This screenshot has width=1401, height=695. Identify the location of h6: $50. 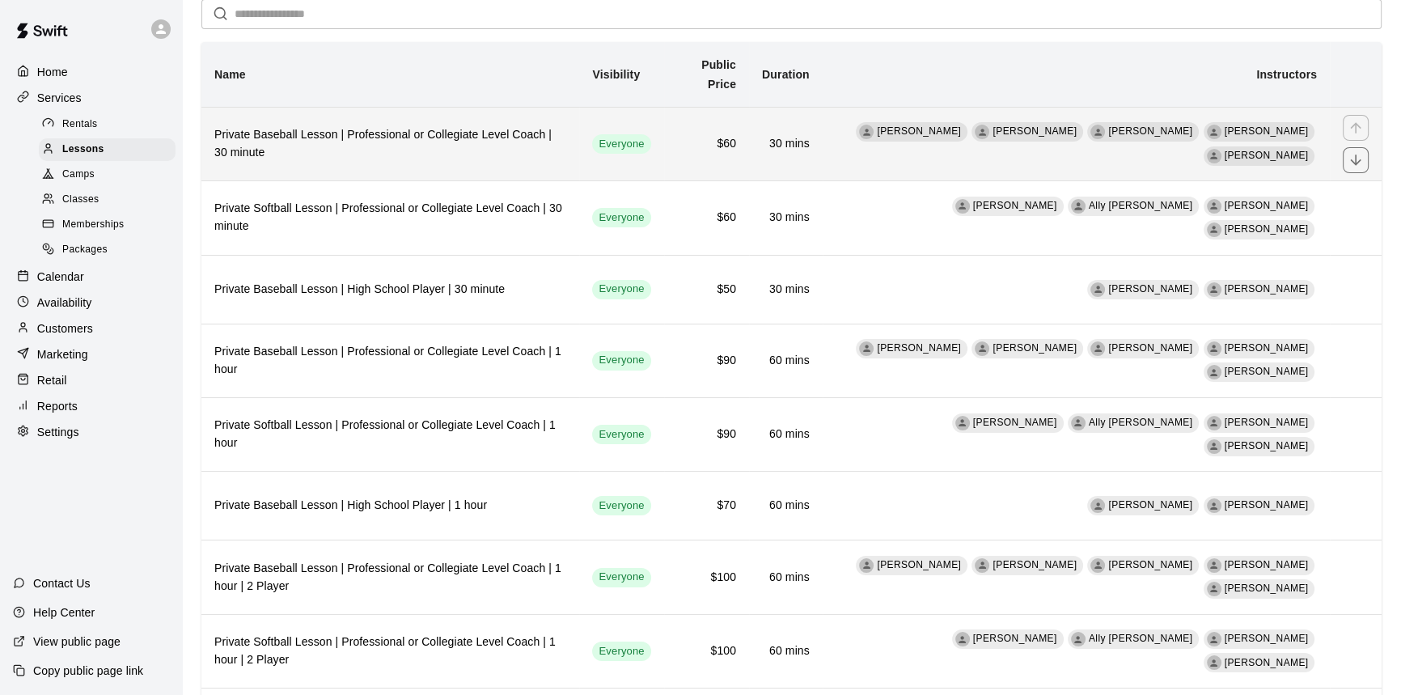
(706, 290).